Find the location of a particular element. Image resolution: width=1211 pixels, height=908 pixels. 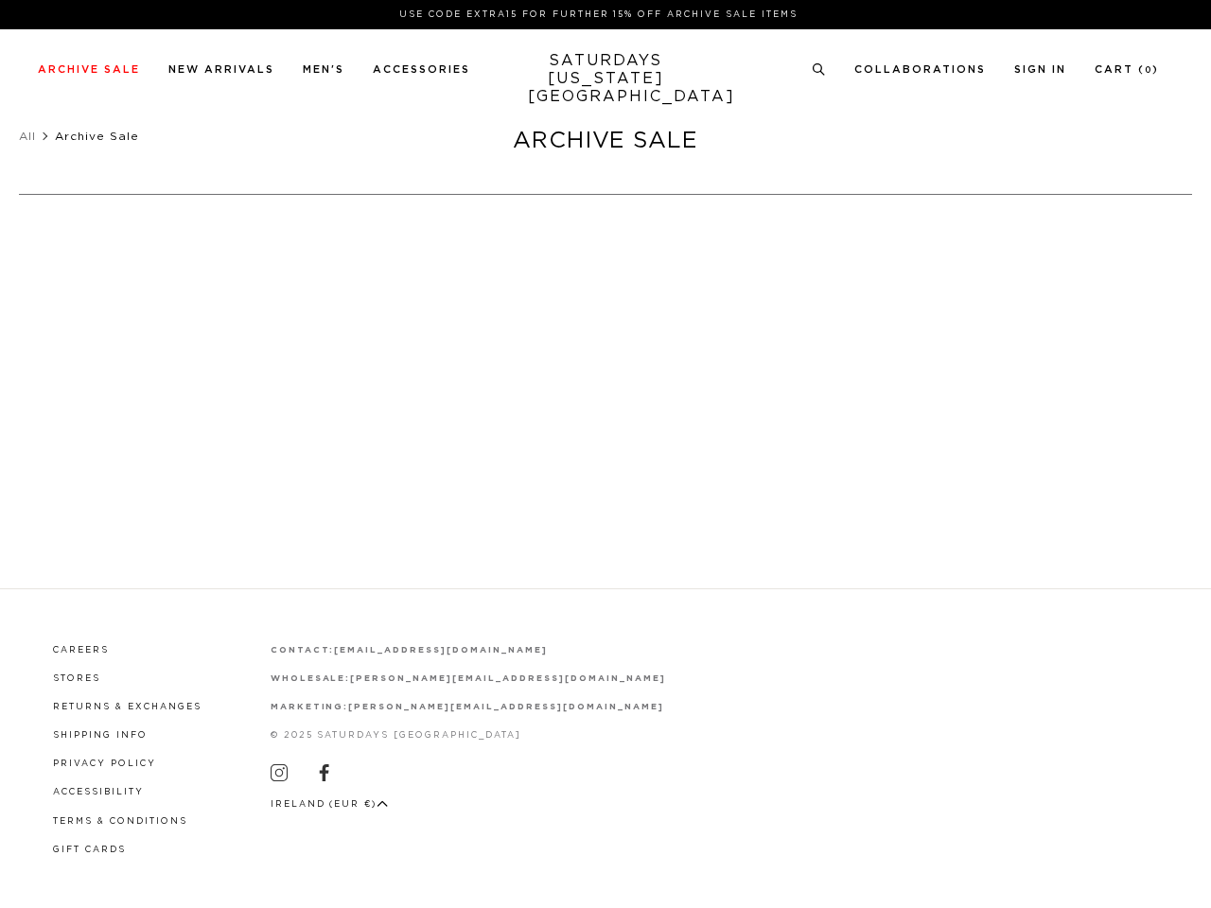

a: All is located at coordinates (27, 136).